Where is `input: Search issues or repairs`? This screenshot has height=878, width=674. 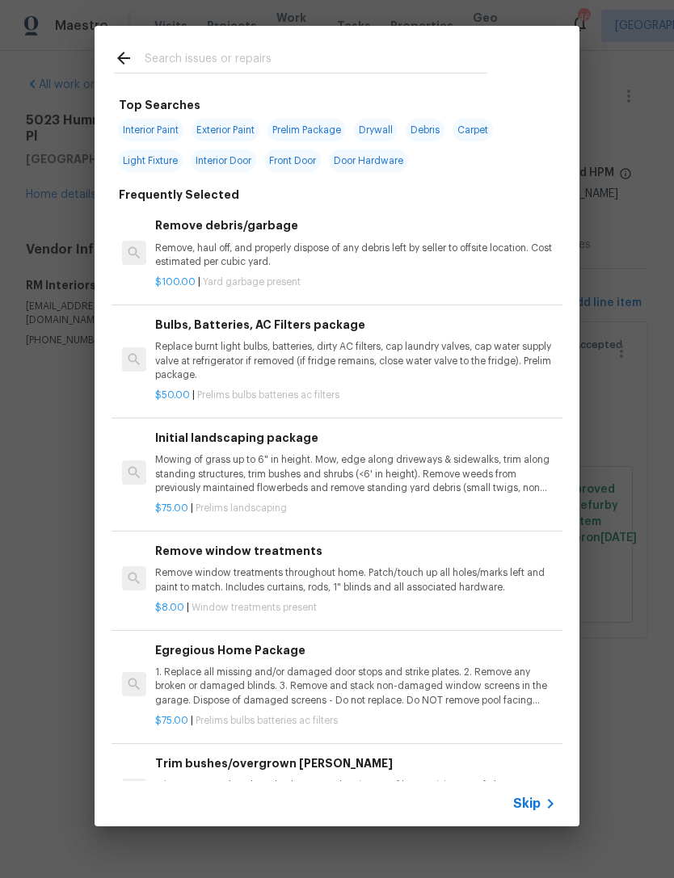 input: Search issues or repairs is located at coordinates (316, 61).